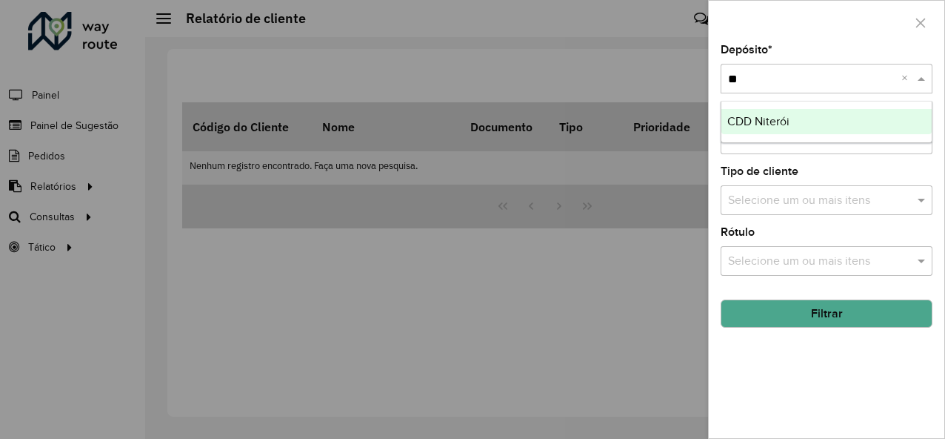 The height and width of the screenshot is (439, 945). Describe the element at coordinates (827, 121) in the screenshot. I see `ng-dropdown-panel: Options list` at that location.